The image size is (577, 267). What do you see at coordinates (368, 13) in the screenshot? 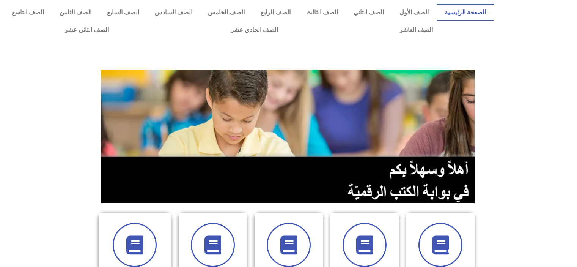
I see `a: الصف الثاني` at bounding box center [368, 13].